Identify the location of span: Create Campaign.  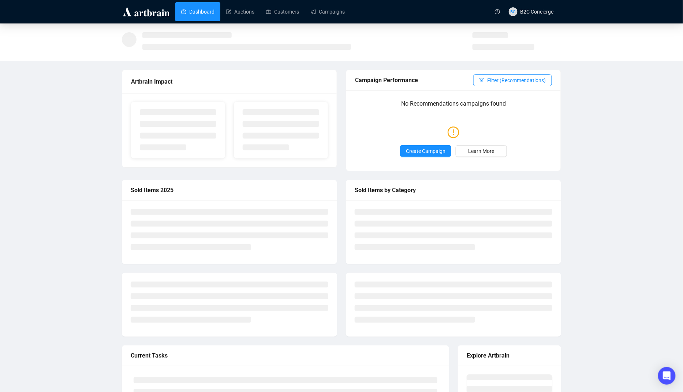
(426, 151).